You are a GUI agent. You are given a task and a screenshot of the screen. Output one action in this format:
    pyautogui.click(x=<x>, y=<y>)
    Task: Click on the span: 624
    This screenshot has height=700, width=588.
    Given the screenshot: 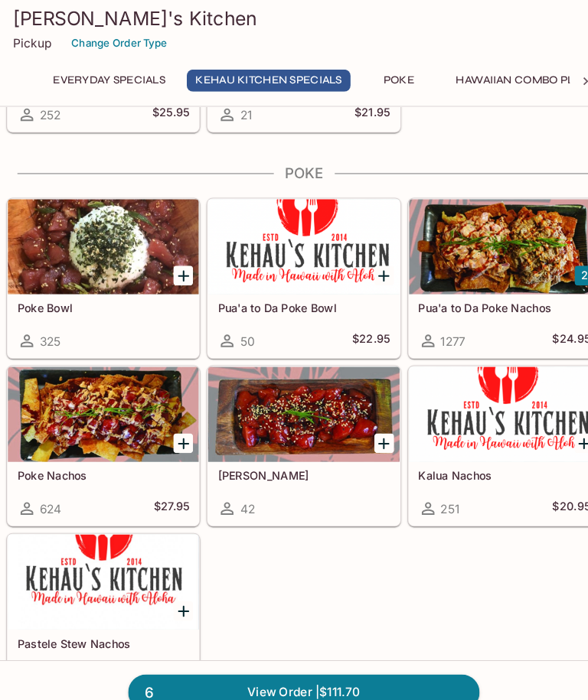 What is the action you would take?
    pyautogui.click(x=49, y=492)
    